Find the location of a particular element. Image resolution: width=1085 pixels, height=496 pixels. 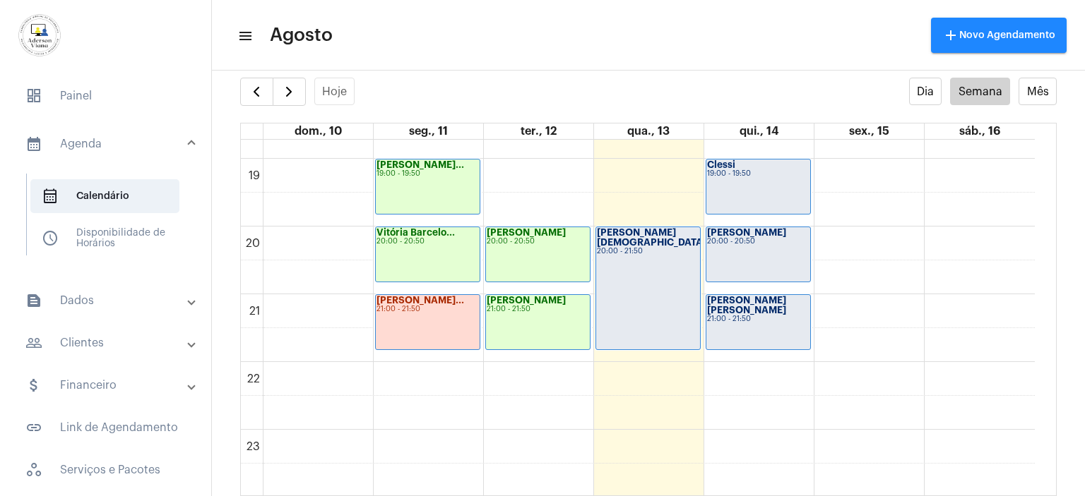

strong: Clessi is located at coordinates (721, 165).